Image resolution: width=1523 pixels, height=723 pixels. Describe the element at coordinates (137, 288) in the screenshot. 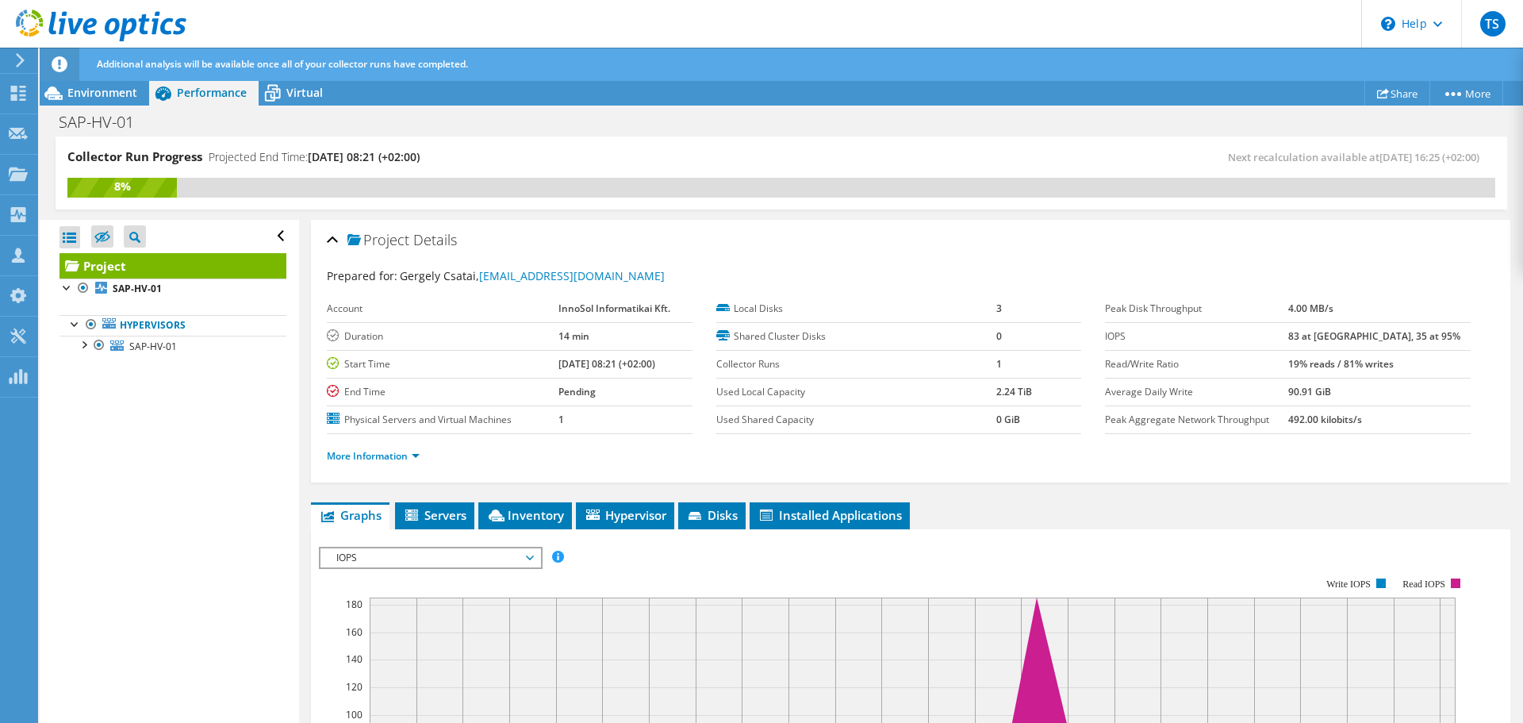

I see `b: SAP-HV-01` at that location.